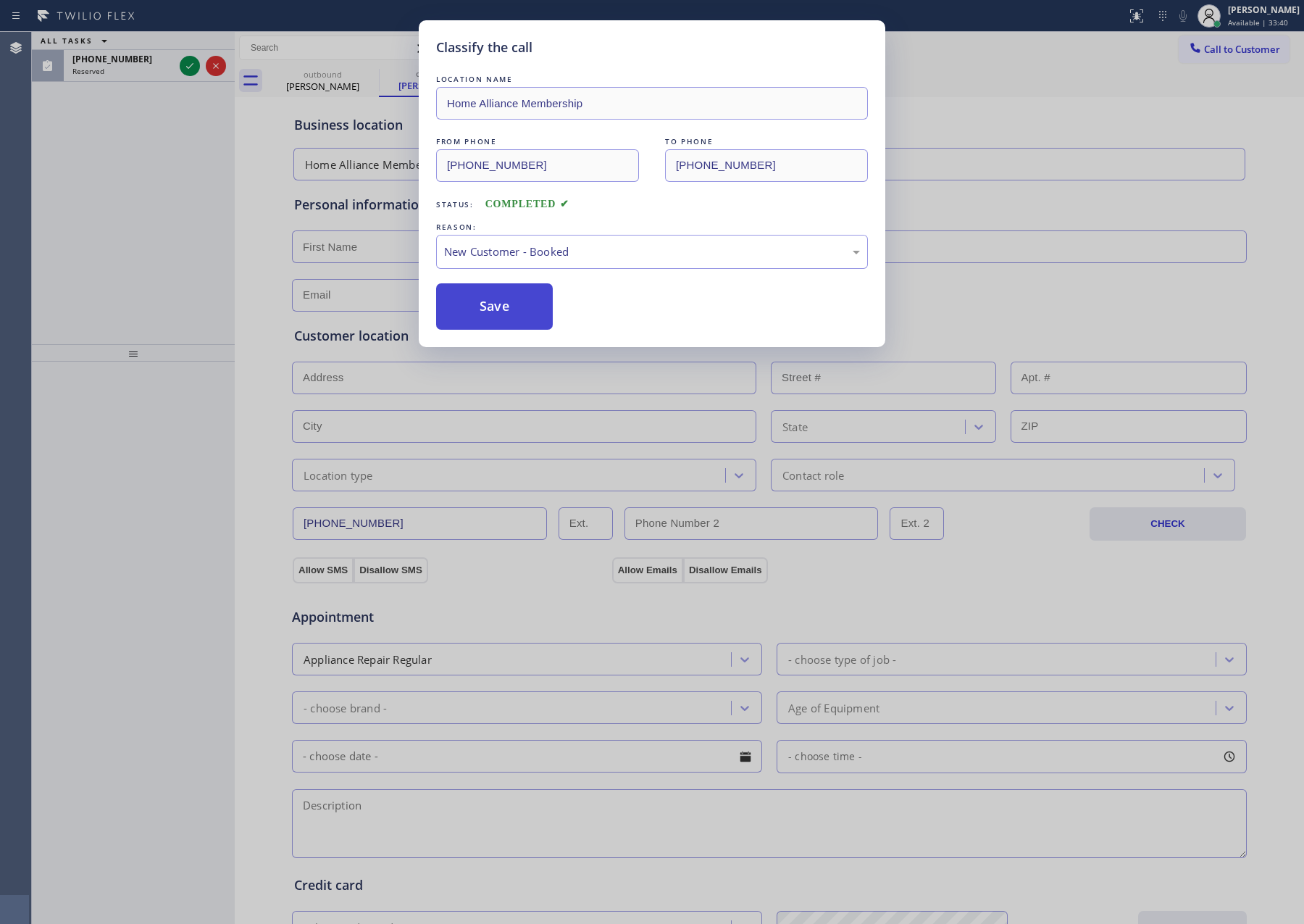 The width and height of the screenshot is (1304, 924). Describe the element at coordinates (652, 79) in the screenshot. I see `div: LOCATION NAME` at that location.